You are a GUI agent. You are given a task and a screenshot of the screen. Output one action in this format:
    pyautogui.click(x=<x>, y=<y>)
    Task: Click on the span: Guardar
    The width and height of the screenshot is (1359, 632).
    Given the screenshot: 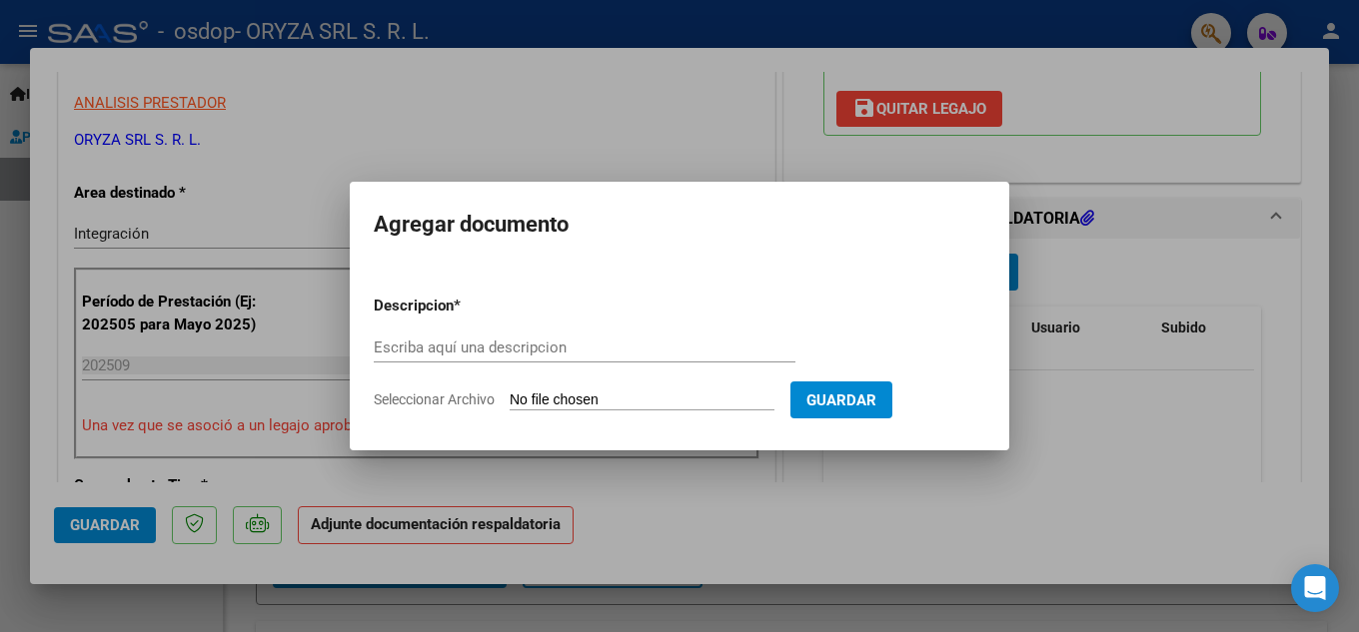 What is the action you would take?
    pyautogui.click(x=841, y=401)
    